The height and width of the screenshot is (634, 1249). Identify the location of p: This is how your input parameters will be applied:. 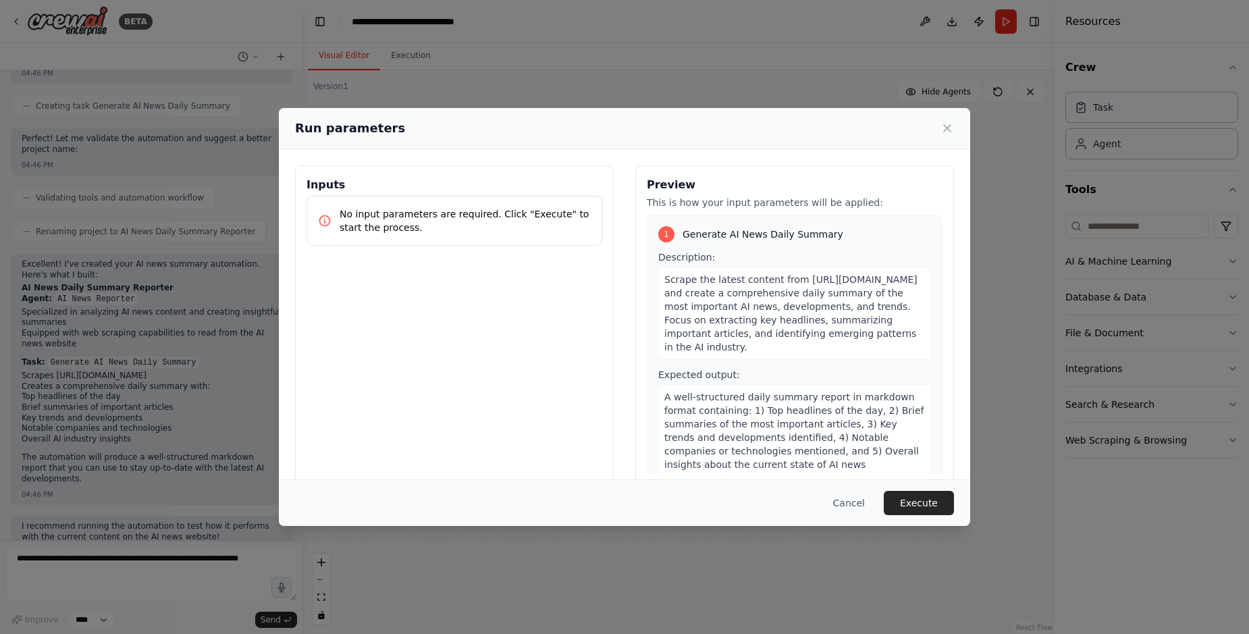
(795, 203).